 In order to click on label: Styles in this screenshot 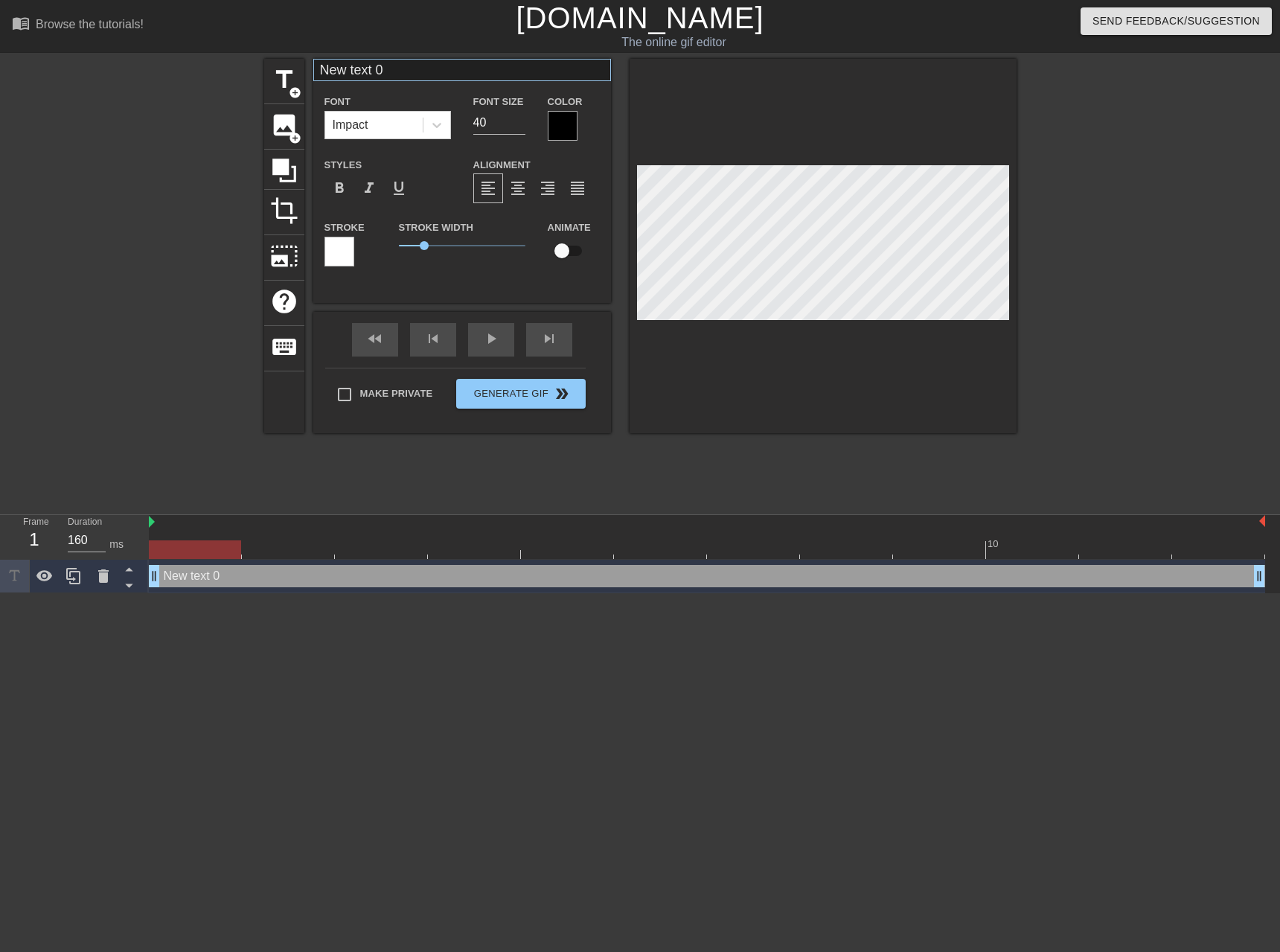, I will do `click(343, 165)`.